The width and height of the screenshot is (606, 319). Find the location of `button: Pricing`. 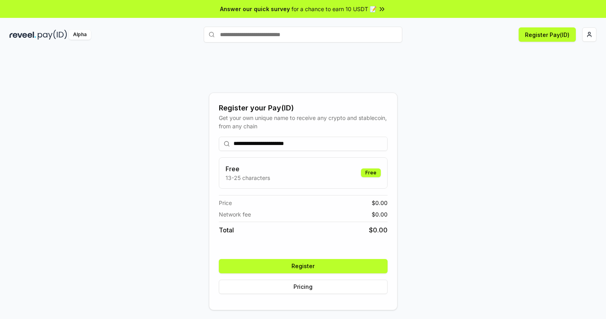

button: Pricing is located at coordinates (303, 287).